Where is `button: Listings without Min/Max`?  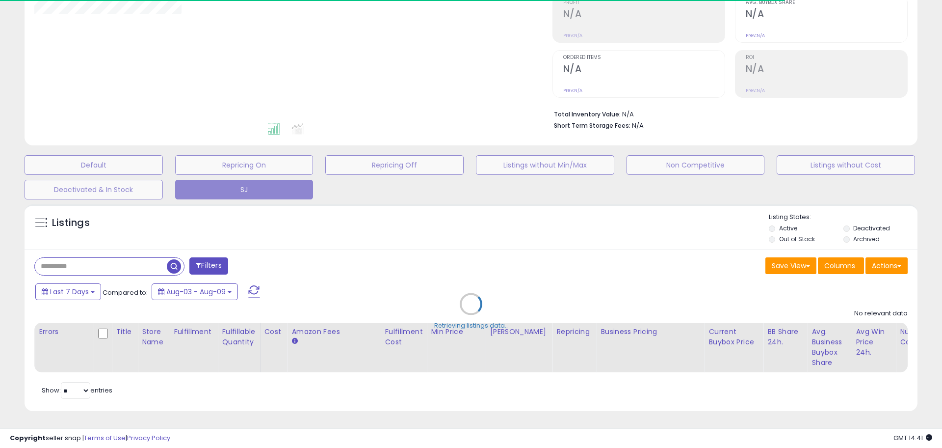
button: Listings without Min/Max is located at coordinates (545, 165).